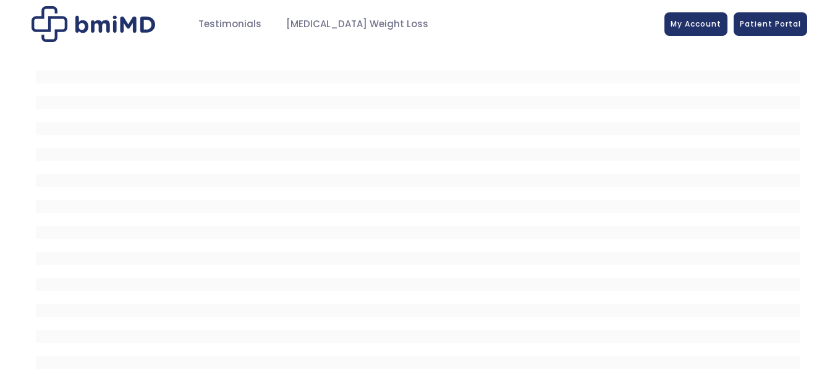 The height and width of the screenshot is (375, 835). I want to click on div: Patient Messaging Portal, so click(93, 24).